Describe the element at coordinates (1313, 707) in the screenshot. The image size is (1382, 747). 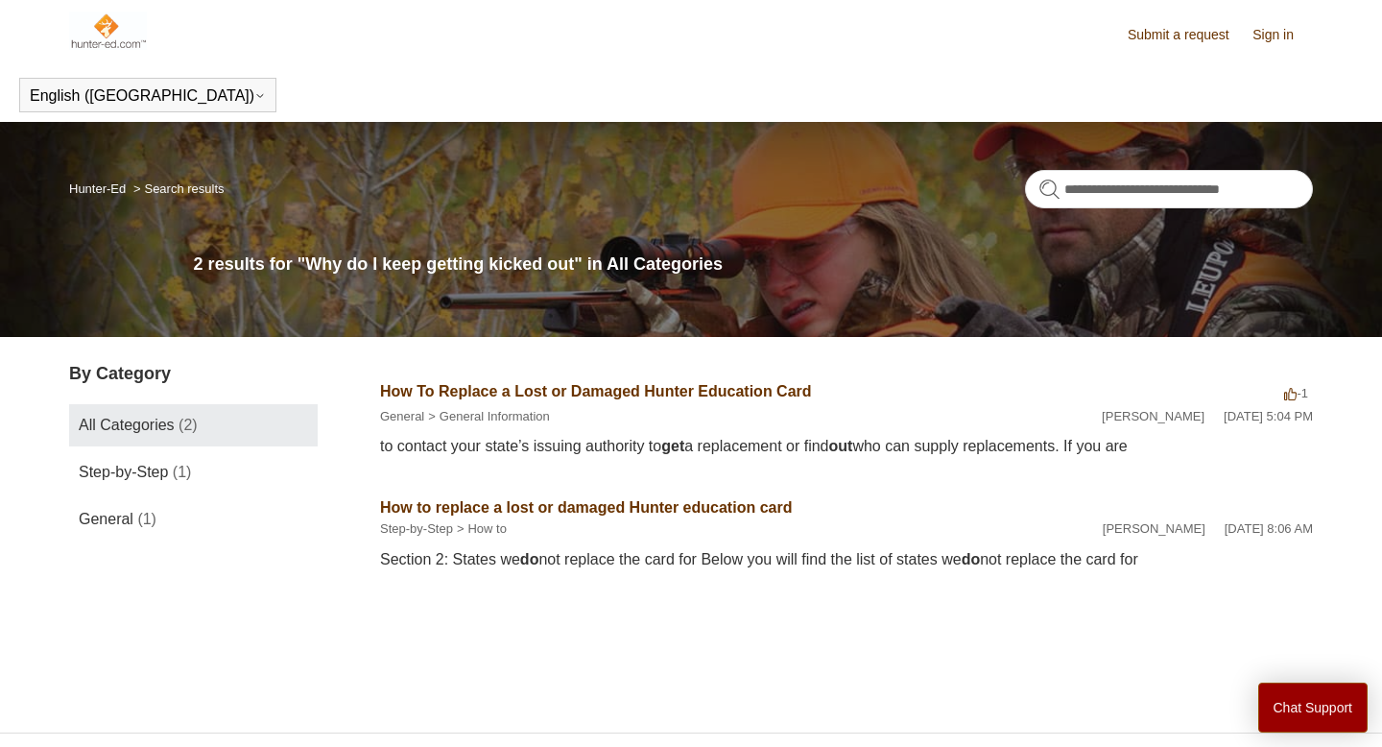
I see `div: Chat Support` at that location.